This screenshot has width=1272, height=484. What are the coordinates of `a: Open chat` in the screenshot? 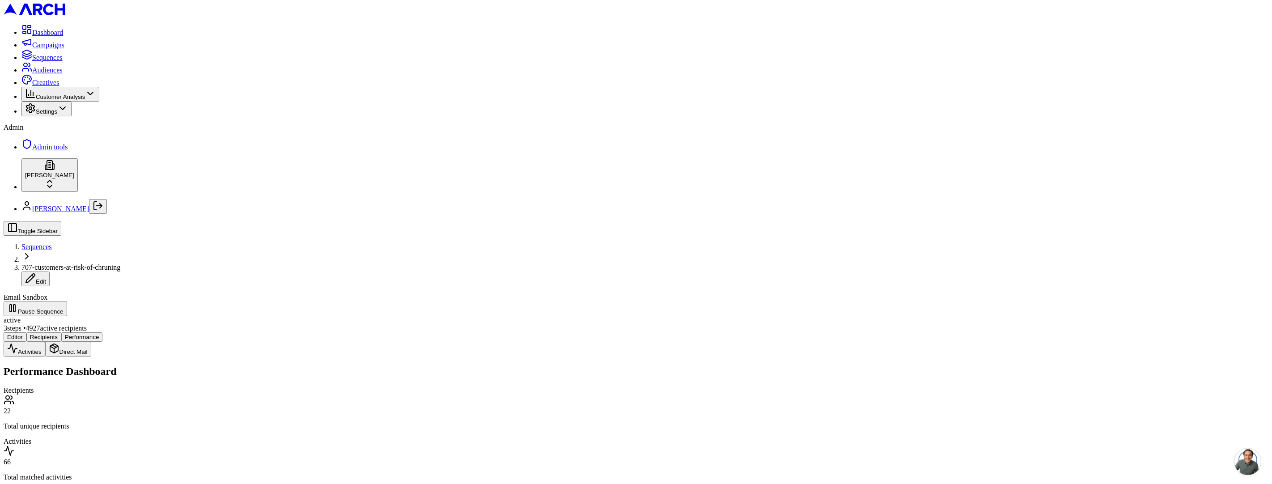 It's located at (1248, 462).